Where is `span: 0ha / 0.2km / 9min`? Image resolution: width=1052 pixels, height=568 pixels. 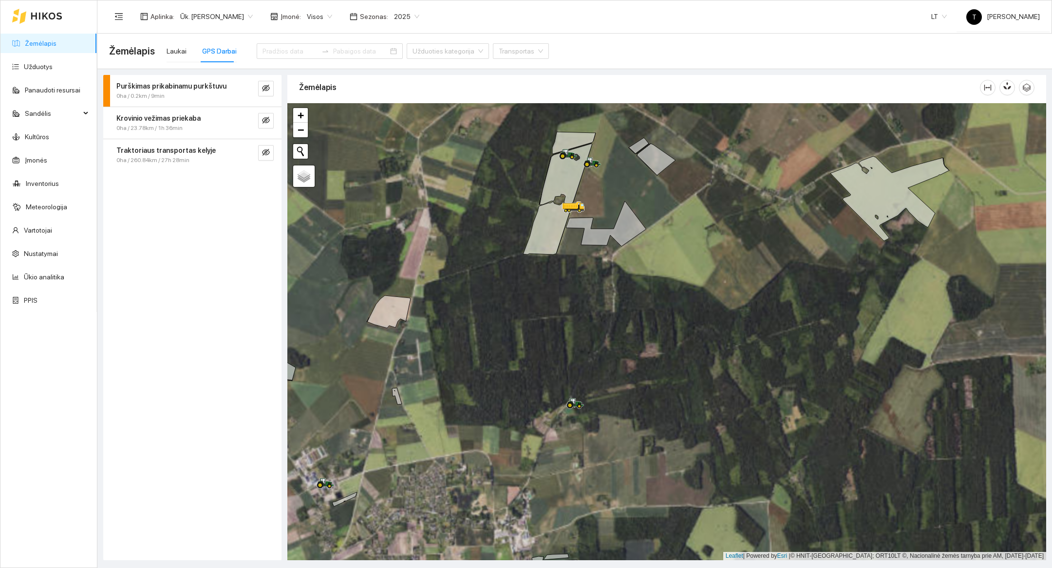 span: 0ha / 0.2km / 9min is located at coordinates (140, 96).